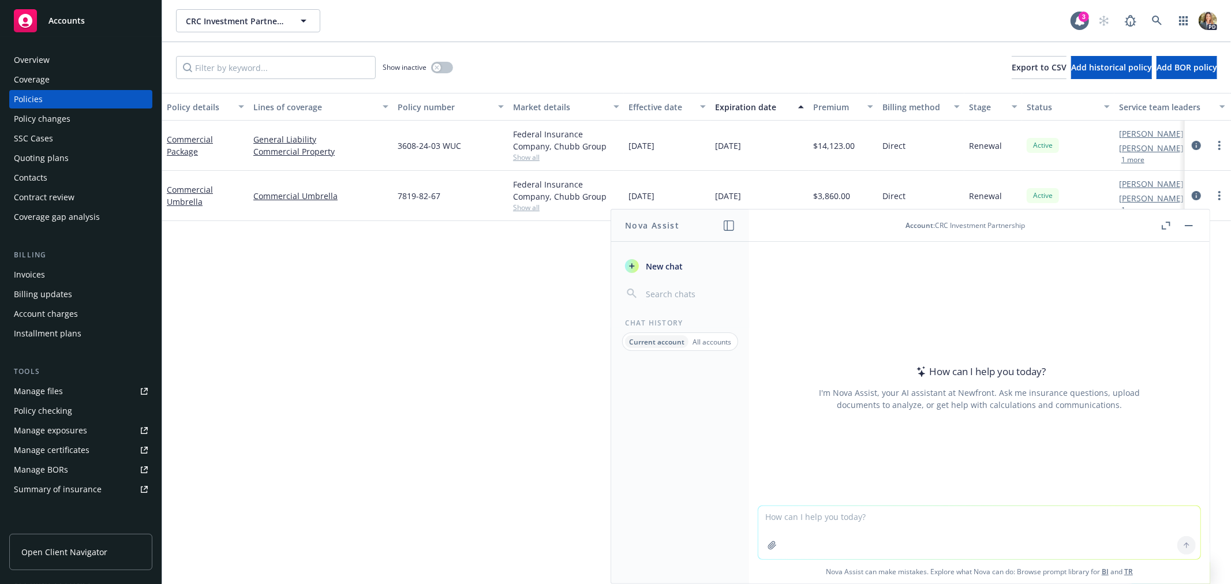  I want to click on div: Billing updates, so click(43, 294).